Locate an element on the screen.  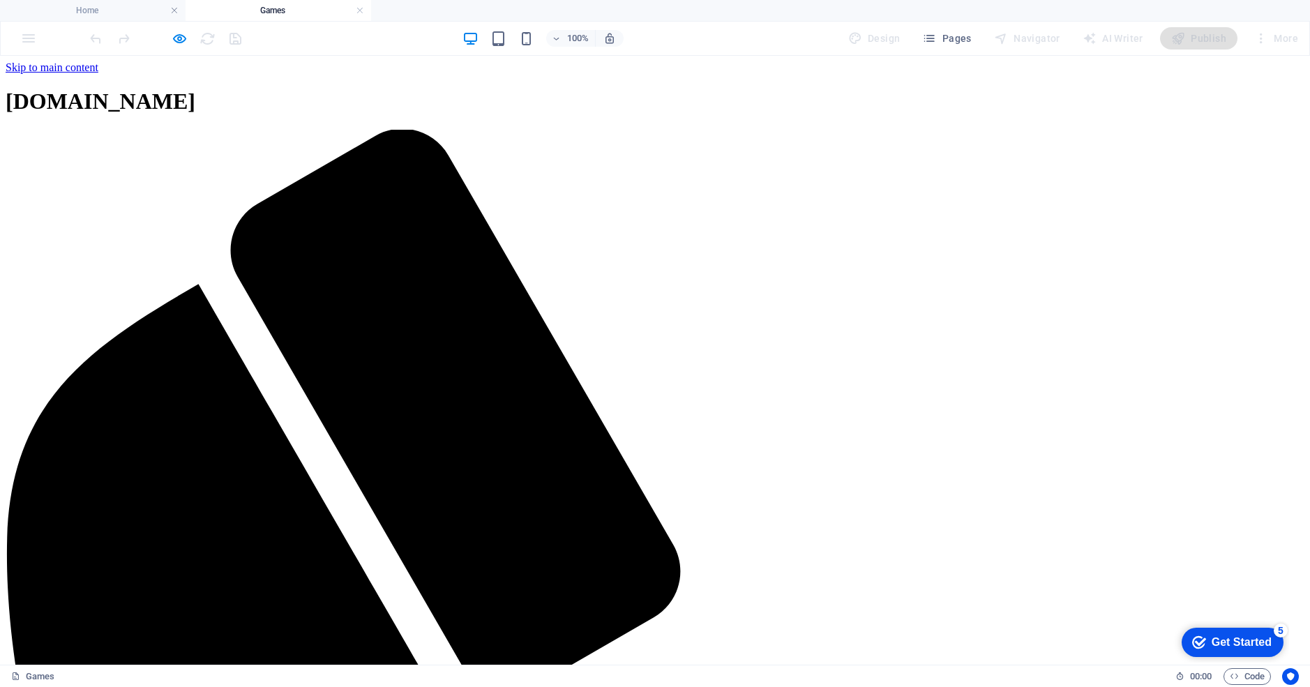
button: Code is located at coordinates (1247, 676).